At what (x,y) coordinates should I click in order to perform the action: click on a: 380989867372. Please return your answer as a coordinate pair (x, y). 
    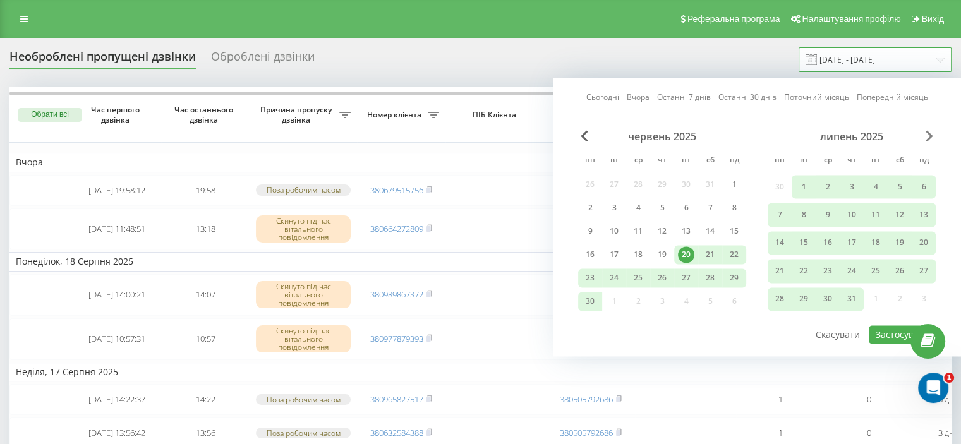
    Looking at the image, I should click on (397, 294).